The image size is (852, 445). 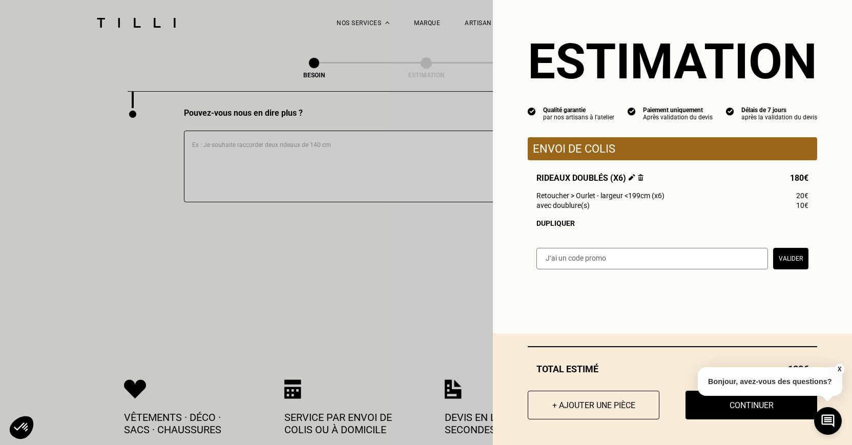 What do you see at coordinates (790, 259) in the screenshot?
I see `button: Valider` at bounding box center [790, 259].